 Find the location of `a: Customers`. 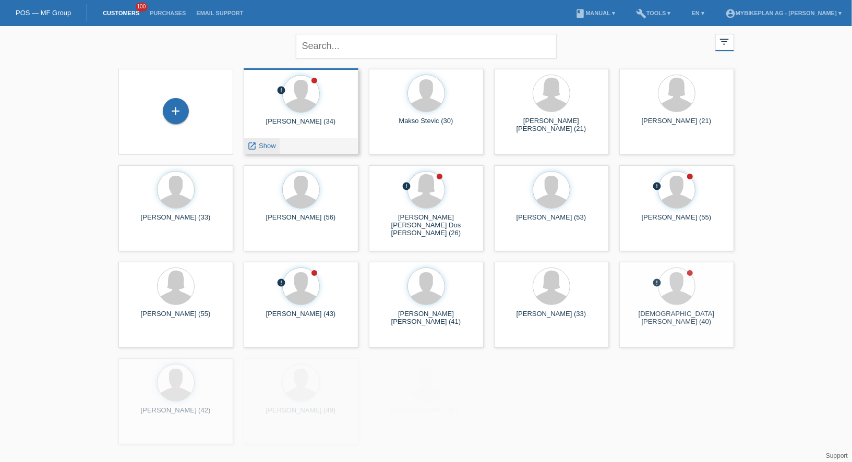

a: Customers is located at coordinates (121, 13).